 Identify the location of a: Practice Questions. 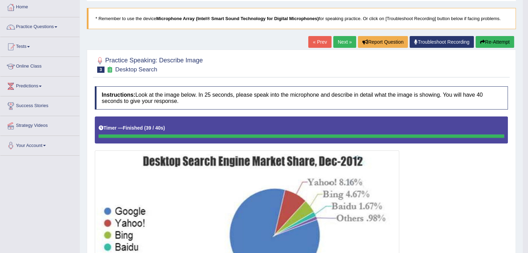
(40, 26).